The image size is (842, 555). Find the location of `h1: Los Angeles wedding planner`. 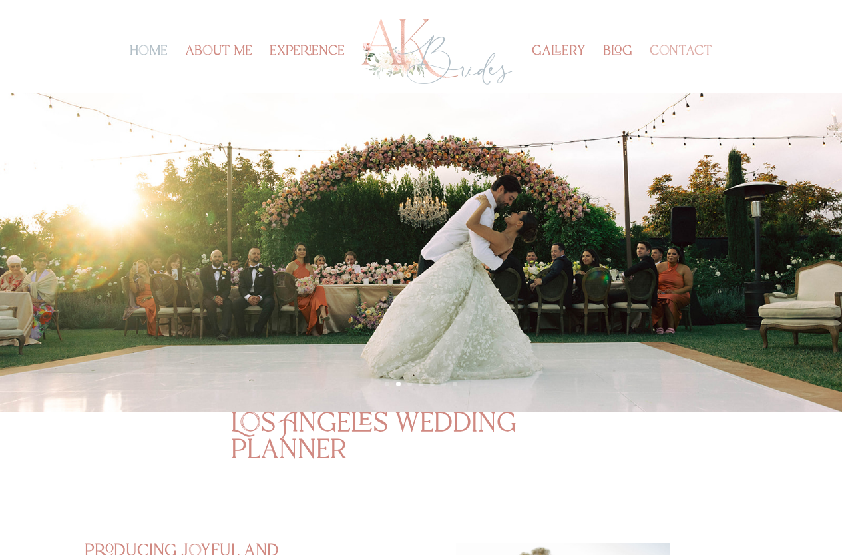

h1: Los Angeles wedding planner is located at coordinates (421, 440).